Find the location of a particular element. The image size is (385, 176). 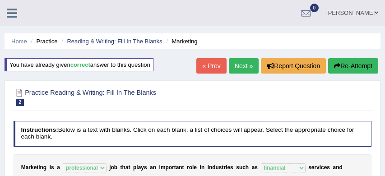

a: Home is located at coordinates (19, 41).